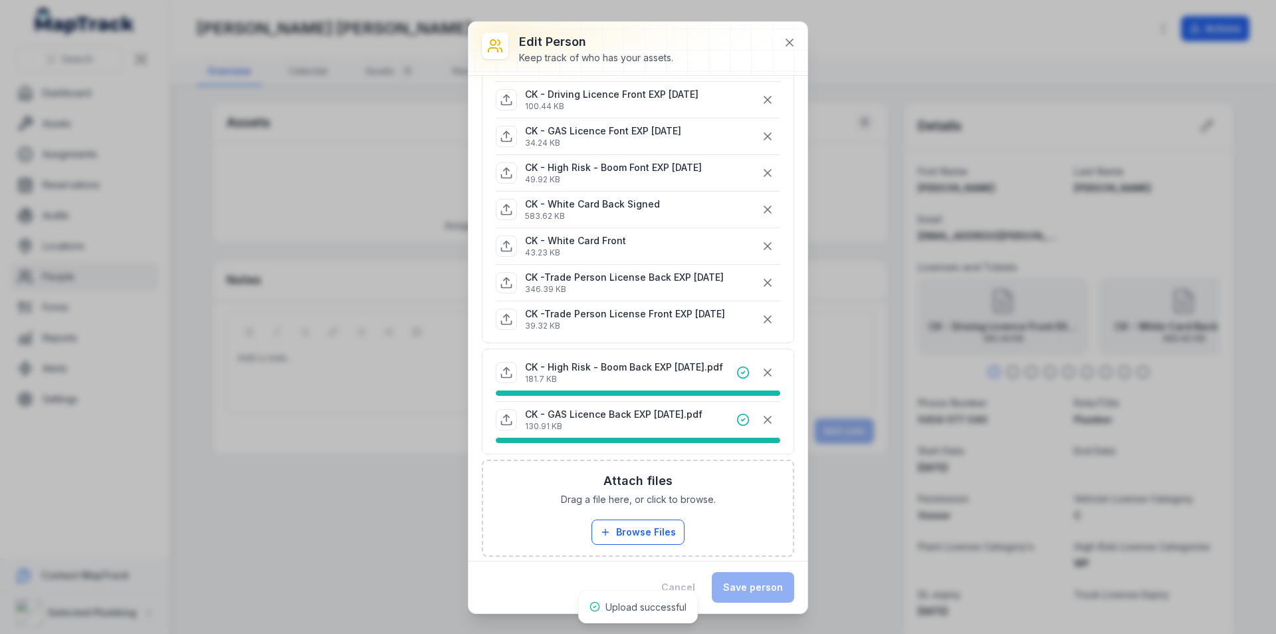 This screenshot has width=1276, height=634. What do you see at coordinates (646, 606) in the screenshot?
I see `span: Upload successful` at bounding box center [646, 606].